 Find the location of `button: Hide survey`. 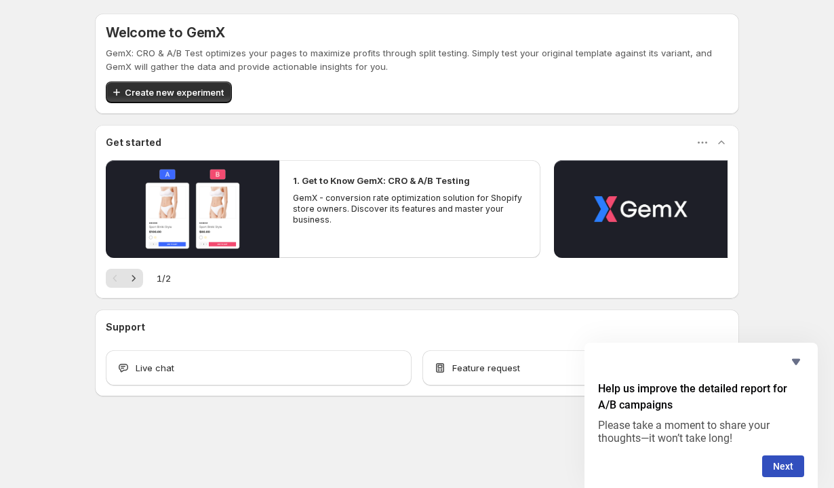

button: Hide survey is located at coordinates (796, 361).